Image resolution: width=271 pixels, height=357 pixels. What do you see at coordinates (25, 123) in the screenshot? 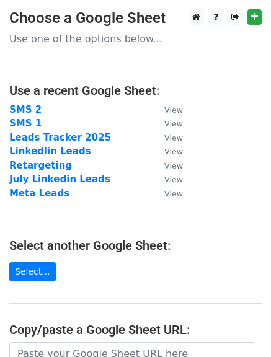
I see `a: SMS 1` at bounding box center [25, 123].